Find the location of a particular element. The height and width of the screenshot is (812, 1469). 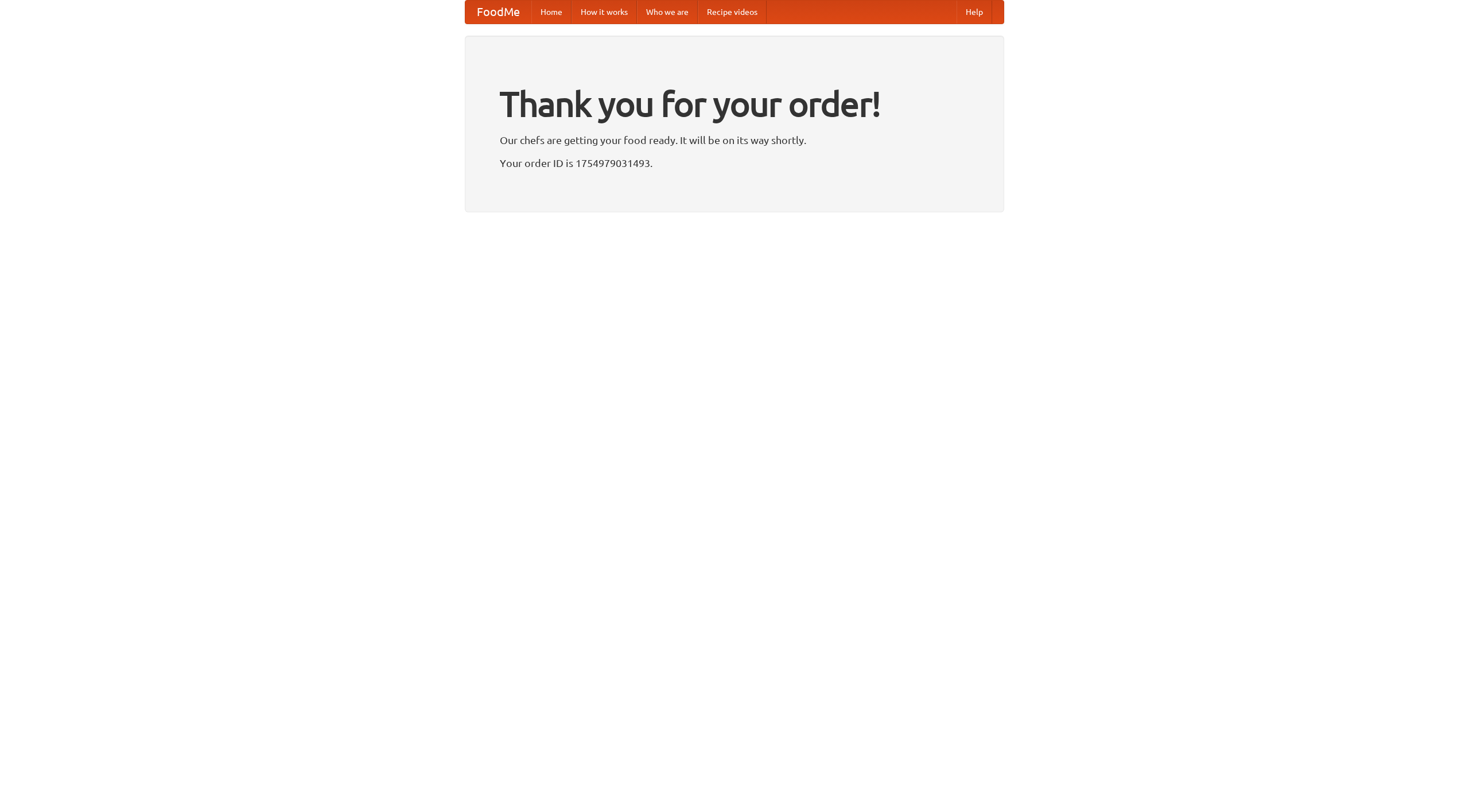

h1: Thank you for your order! is located at coordinates (734, 104).